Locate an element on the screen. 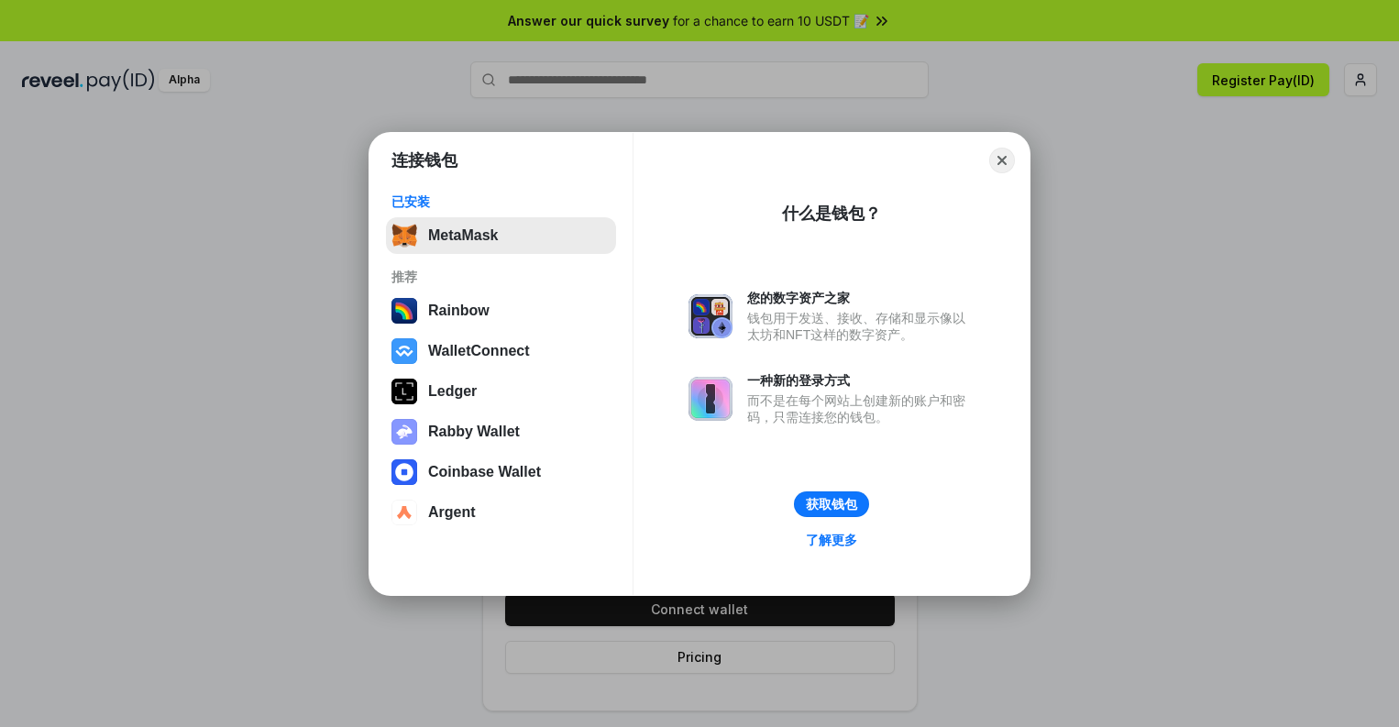 Image resolution: width=1399 pixels, height=727 pixels. div: 钱包用于发送、接收、存储和显示像以太坊和NFT这样的数字资产。 is located at coordinates (861, 326).